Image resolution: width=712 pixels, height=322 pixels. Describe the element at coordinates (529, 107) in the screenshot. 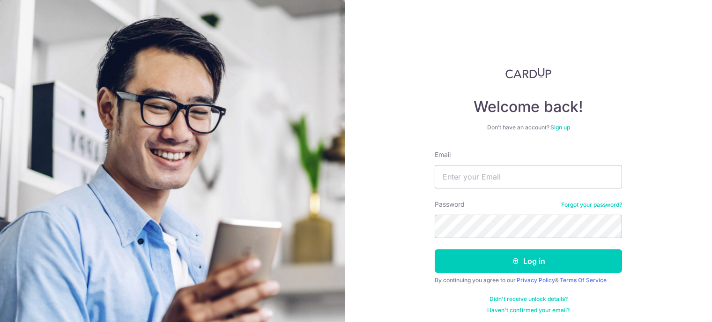

I see `h4: Welcome back!` at that location.